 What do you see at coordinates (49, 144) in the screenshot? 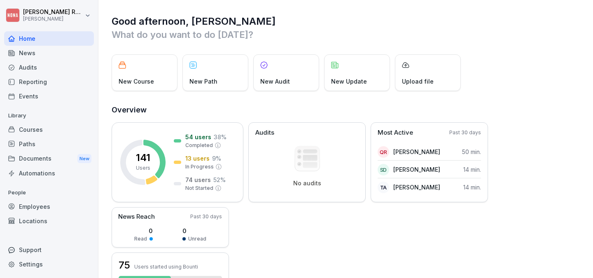
I see `div: Paths` at bounding box center [49, 144].